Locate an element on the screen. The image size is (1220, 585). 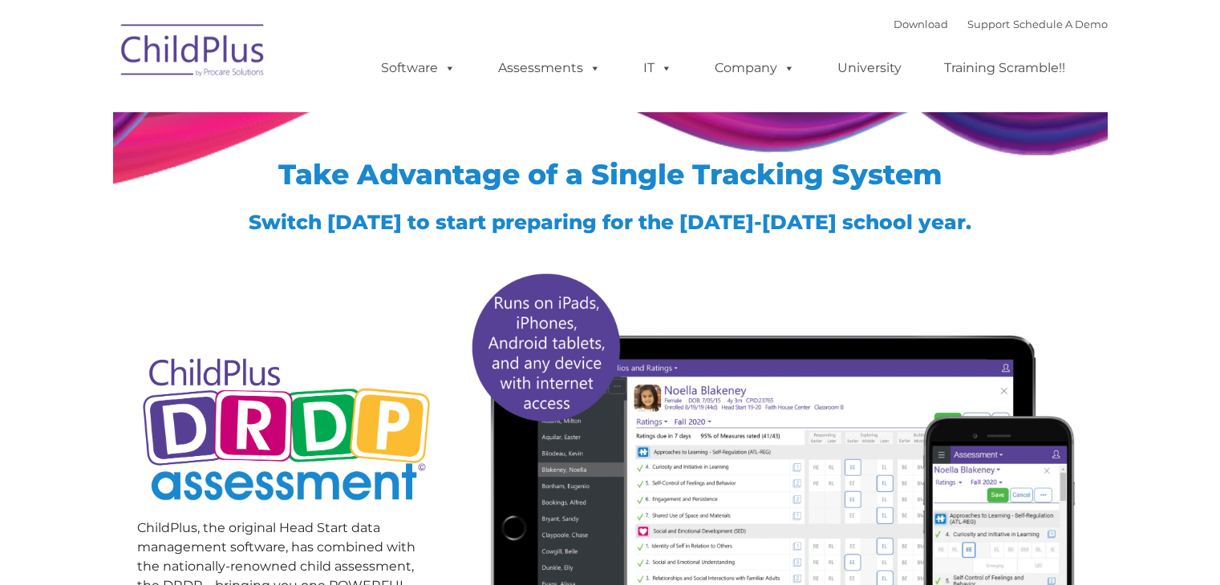
a: Software is located at coordinates (418, 68).